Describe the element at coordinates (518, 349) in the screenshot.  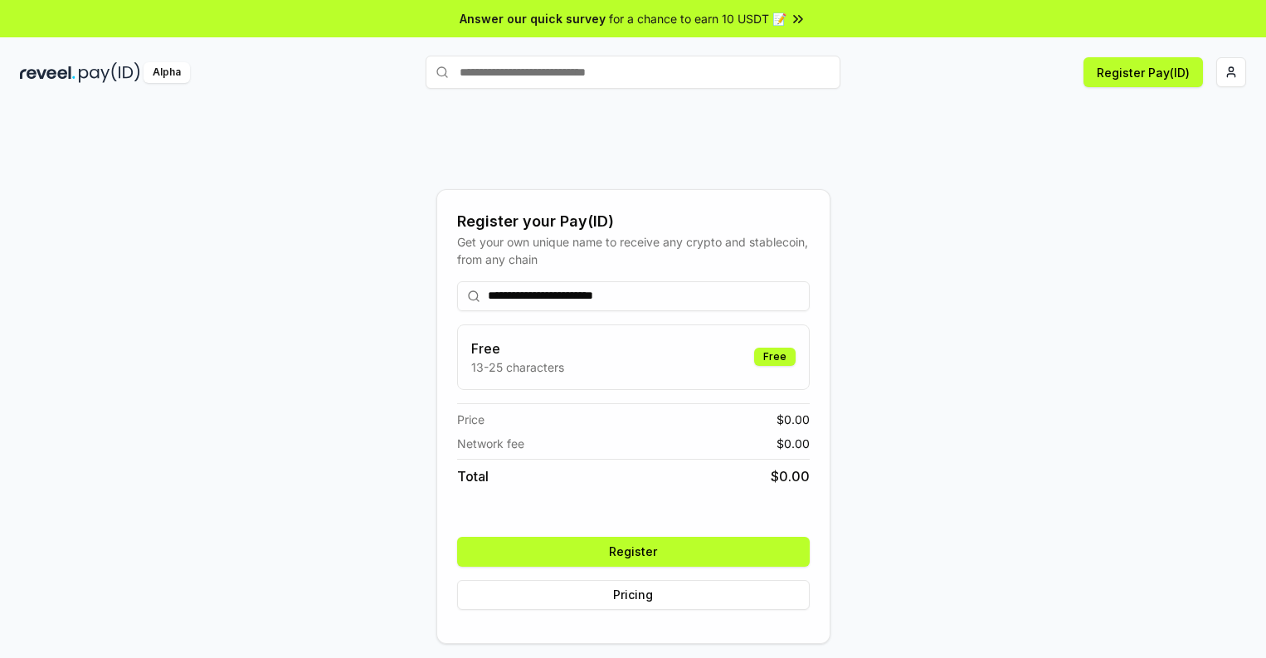
I see `h3: Free` at that location.